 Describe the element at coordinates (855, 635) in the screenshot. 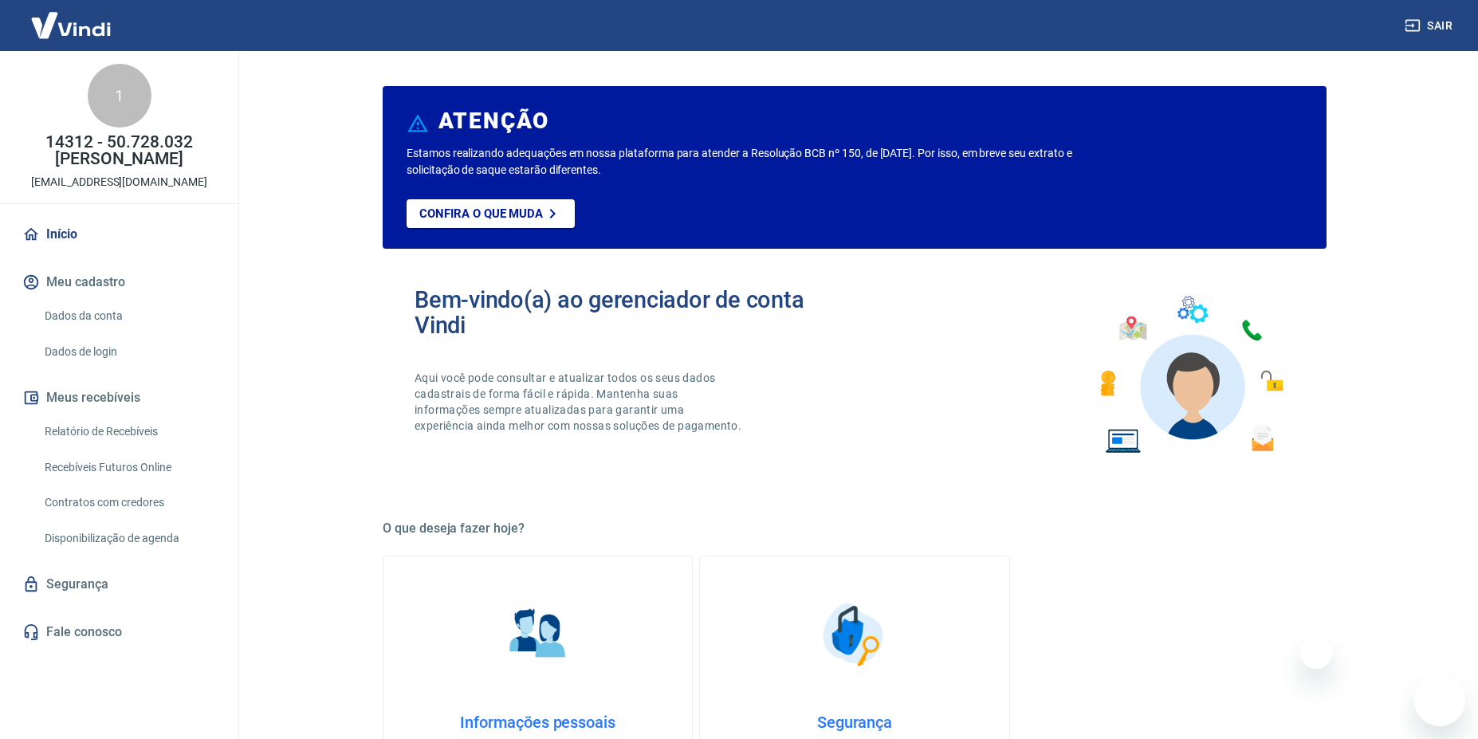

I see `img: Segurança` at that location.